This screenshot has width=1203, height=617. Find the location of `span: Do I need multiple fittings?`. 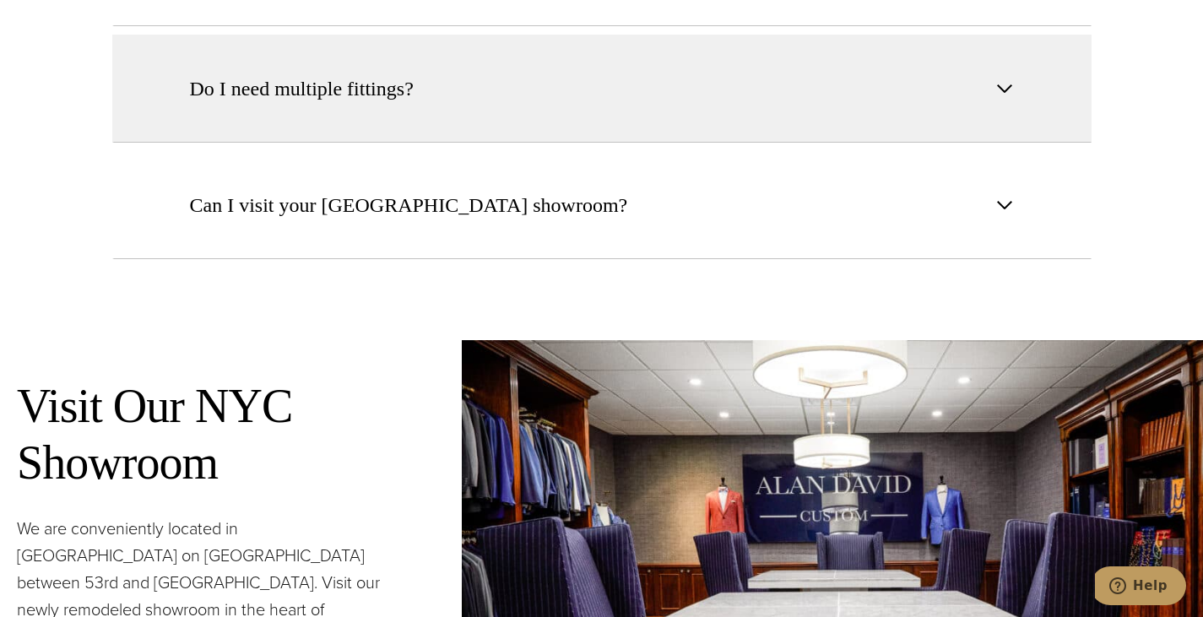

span: Do I need multiple fittings? is located at coordinates (301, 89).